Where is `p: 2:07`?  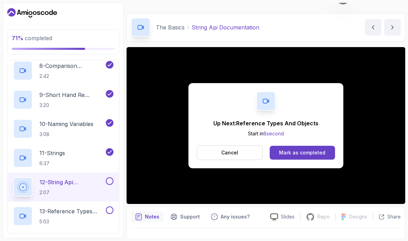
p: 2:07 is located at coordinates (72, 192).